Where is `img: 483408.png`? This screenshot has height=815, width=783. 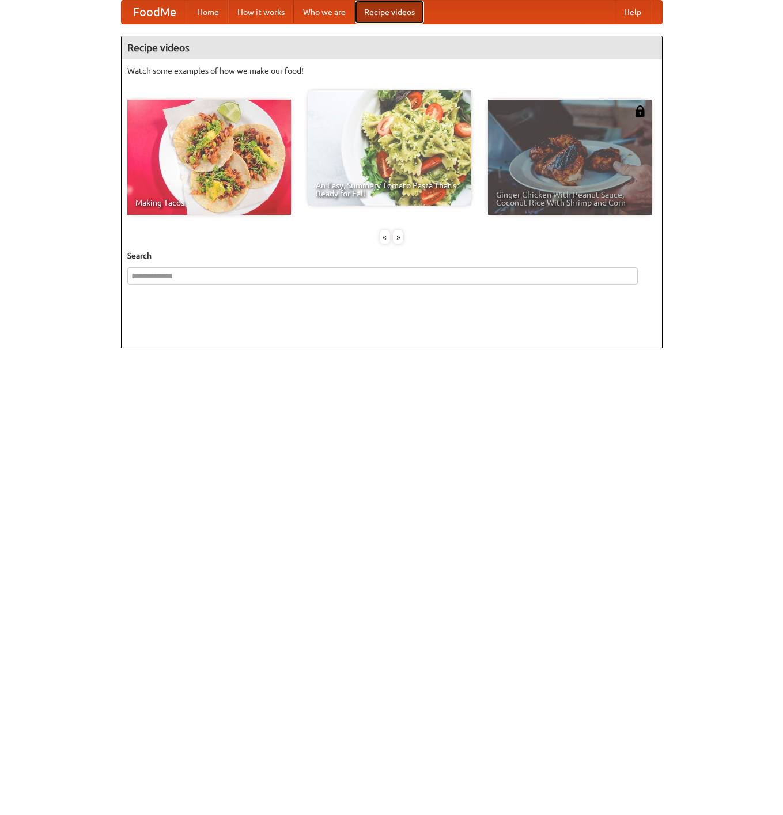 img: 483408.png is located at coordinates (640, 111).